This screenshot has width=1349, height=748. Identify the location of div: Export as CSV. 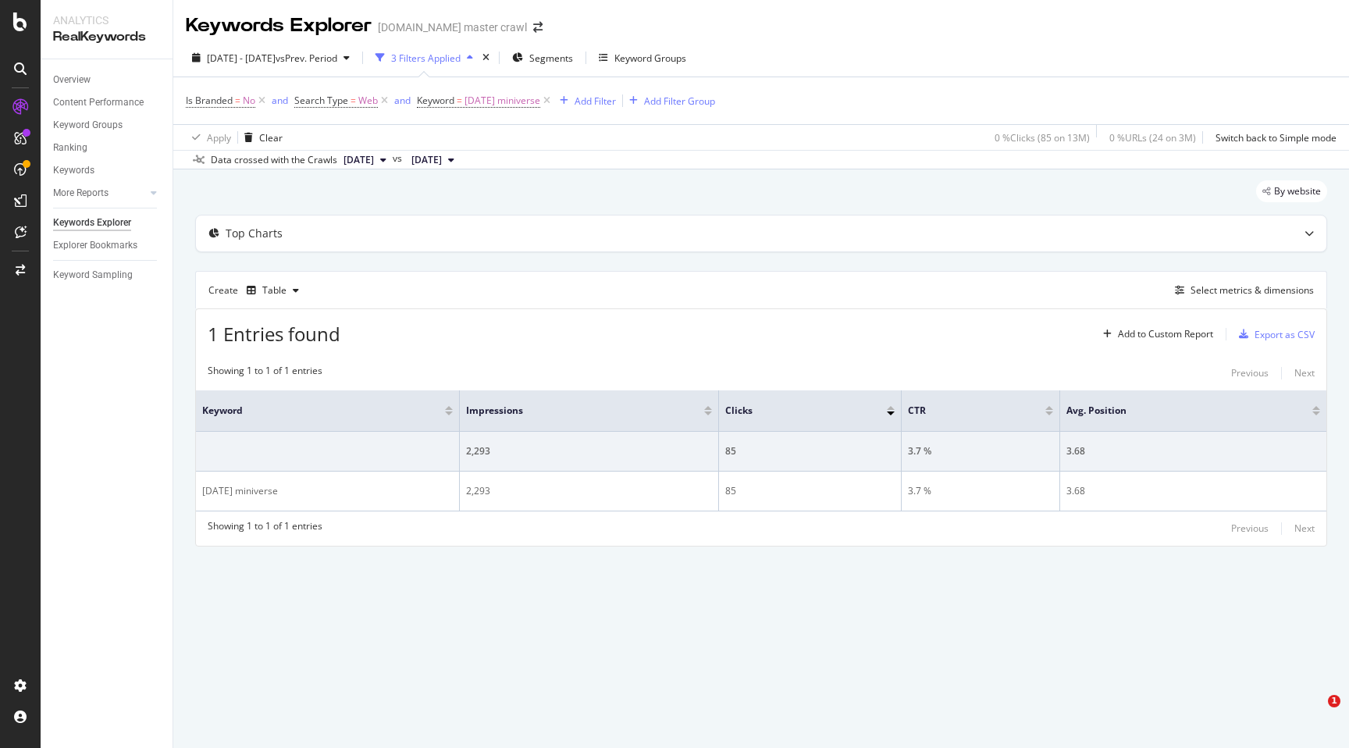
(1285, 334).